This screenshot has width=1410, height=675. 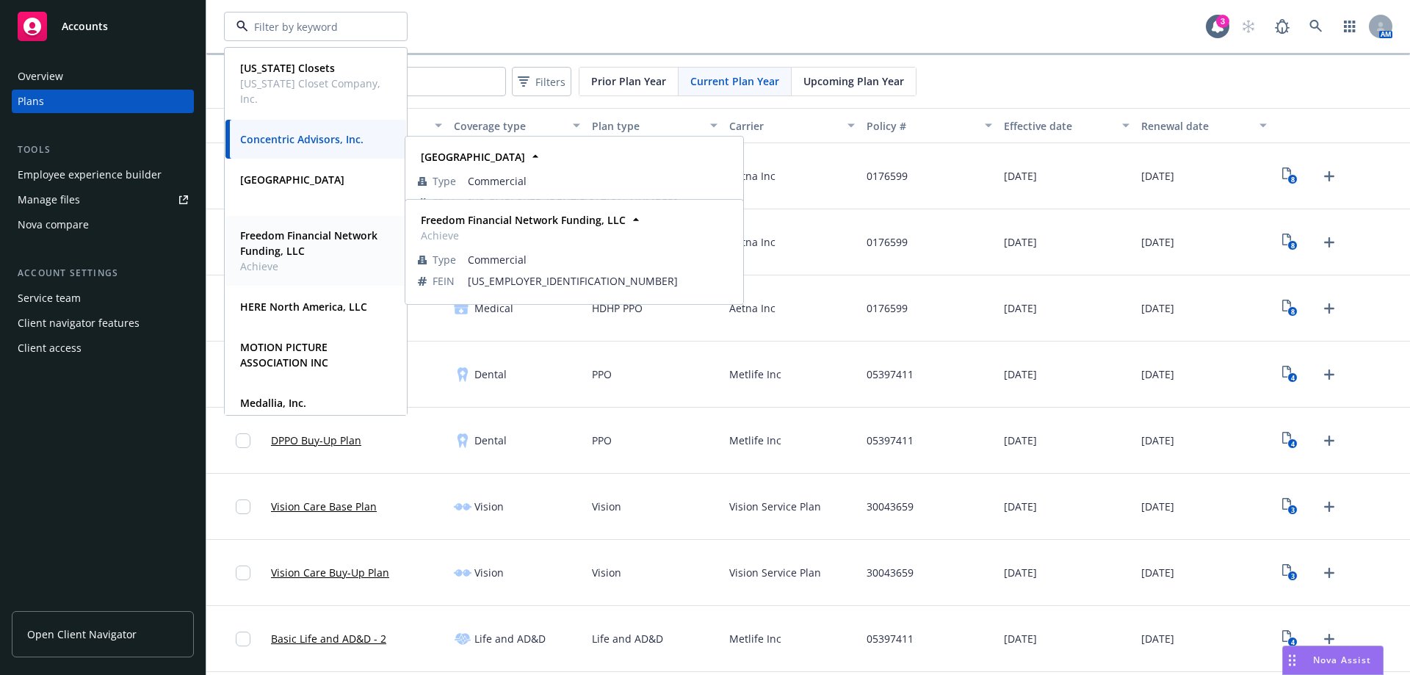 What do you see at coordinates (103, 200) in the screenshot?
I see `a: Manage files` at bounding box center [103, 200].